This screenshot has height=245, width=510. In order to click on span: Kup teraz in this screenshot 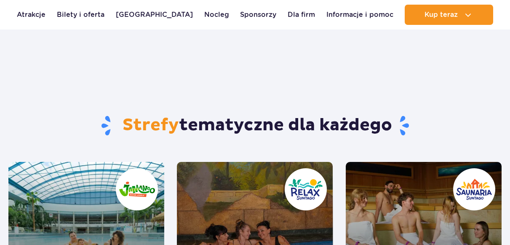, I will do `click(441, 15)`.